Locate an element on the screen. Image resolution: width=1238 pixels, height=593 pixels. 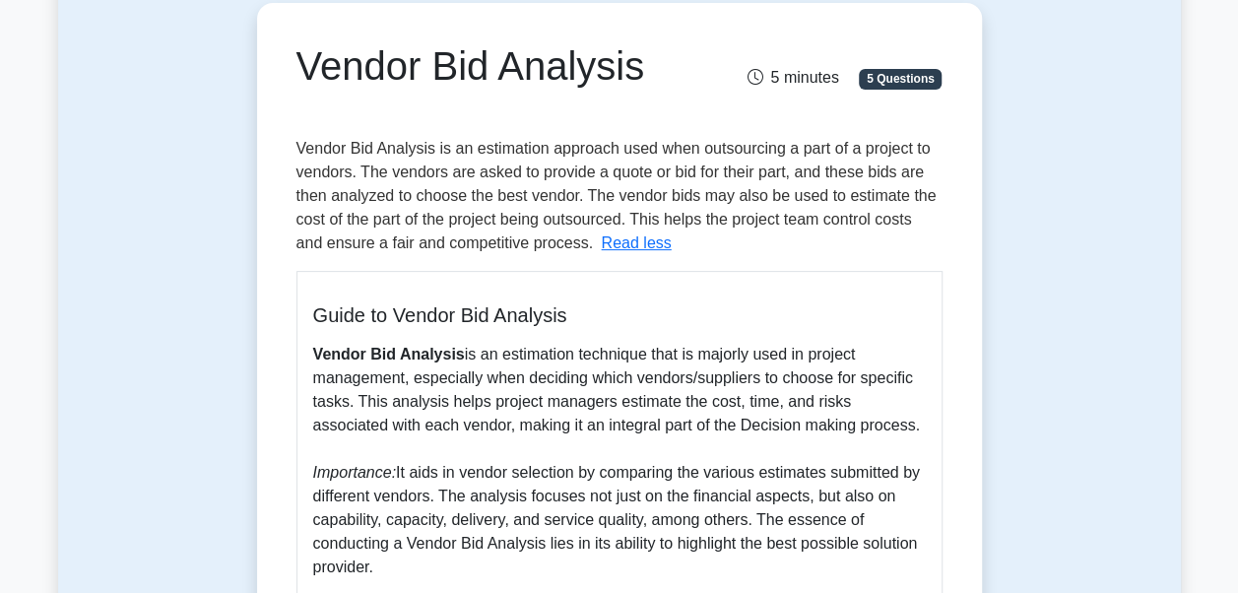
span: 5 minutes is located at coordinates (792, 77).